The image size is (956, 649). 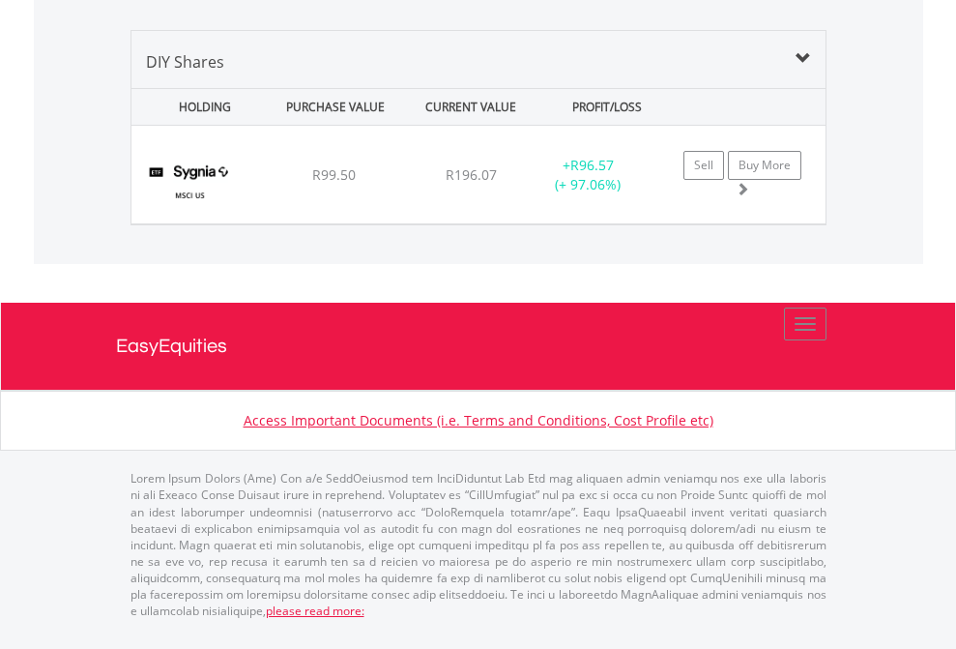 What do you see at coordinates (607, 106) in the screenshot?
I see `div: PROFIT/LOSS` at bounding box center [607, 106].